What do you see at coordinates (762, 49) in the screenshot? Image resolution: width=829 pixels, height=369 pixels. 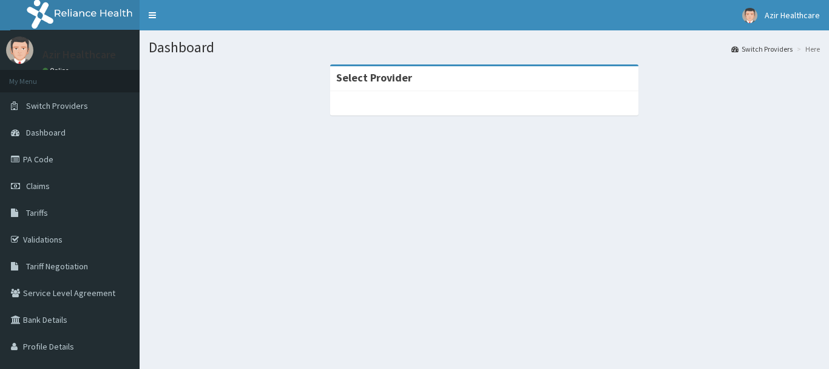 I see `a: Switch Providers` at bounding box center [762, 49].